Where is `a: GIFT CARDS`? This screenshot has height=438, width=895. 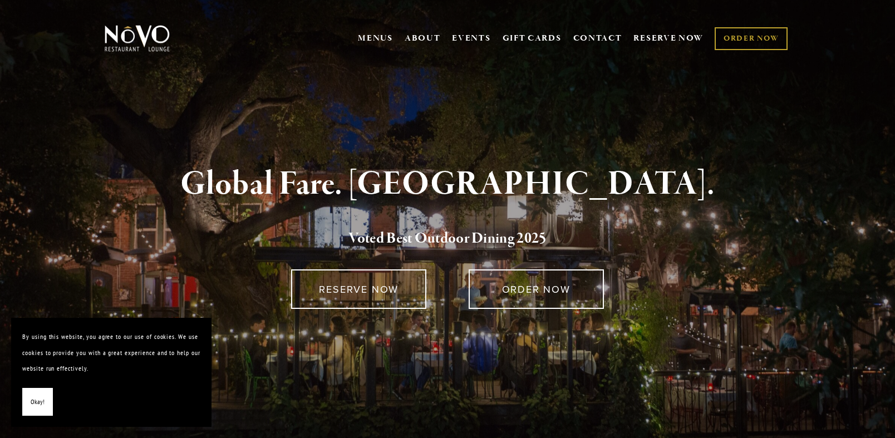
a: GIFT CARDS is located at coordinates (532, 38).